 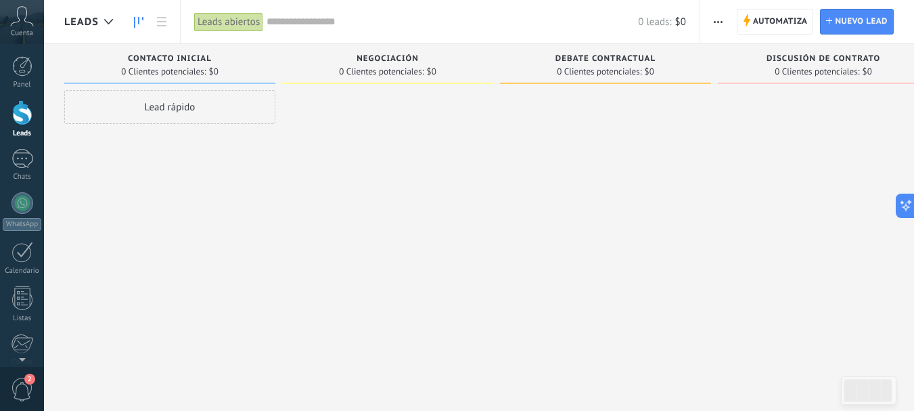 What do you see at coordinates (388, 60) in the screenshot?
I see `div: Negociación` at bounding box center [388, 60].